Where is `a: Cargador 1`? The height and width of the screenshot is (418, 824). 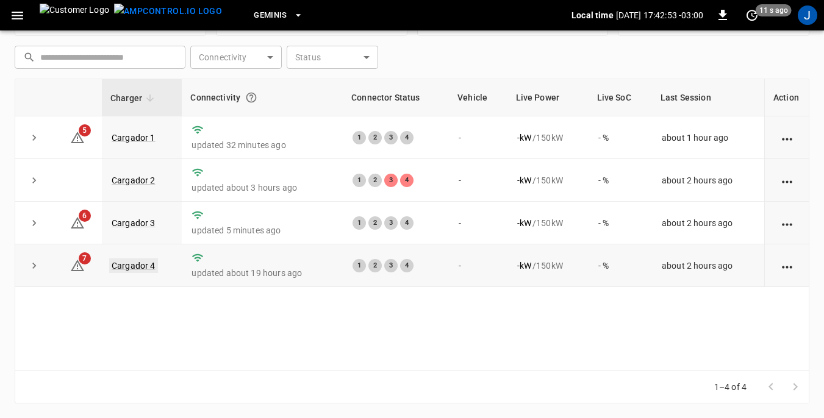 a: Cargador 1 is located at coordinates (134, 138).